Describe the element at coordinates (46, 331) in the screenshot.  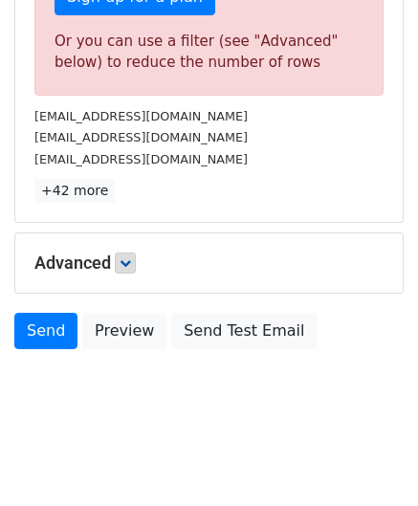
I see `a: Send` at that location.